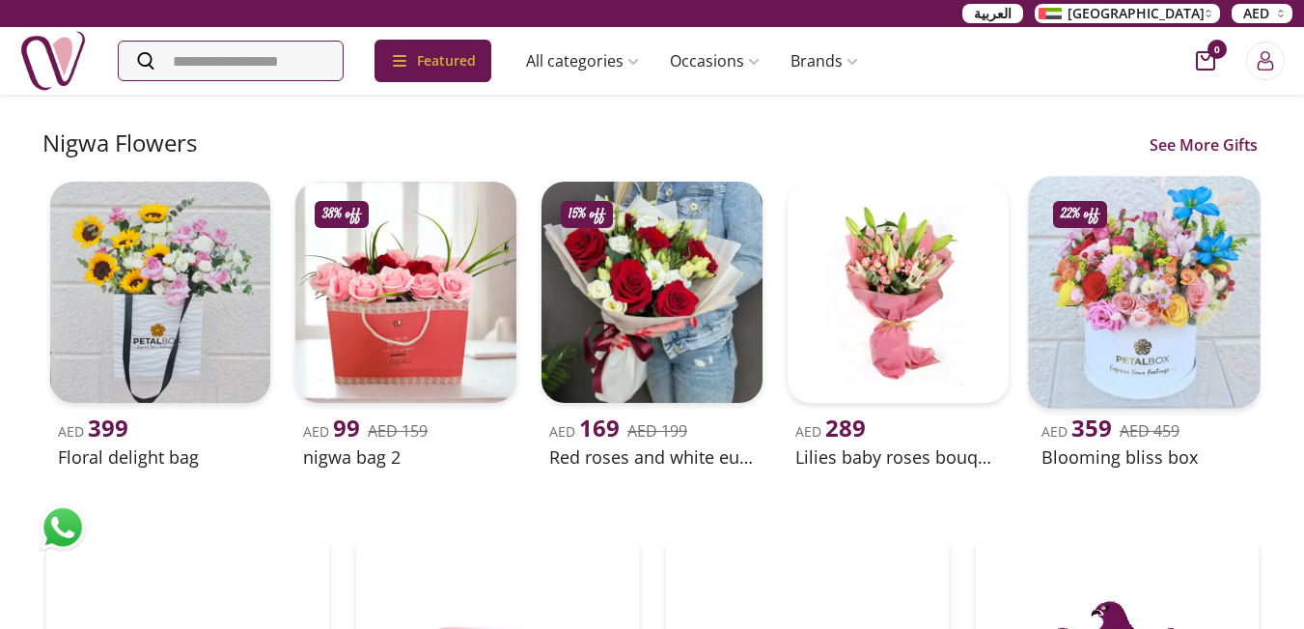 The image size is (1304, 629). Describe the element at coordinates (1266, 61) in the screenshot. I see `button: Login` at that location.